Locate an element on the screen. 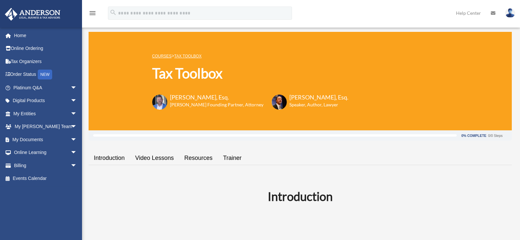 This screenshot has width=520, height=240. a: Digital Productsarrow_drop_down is located at coordinates (46, 101).